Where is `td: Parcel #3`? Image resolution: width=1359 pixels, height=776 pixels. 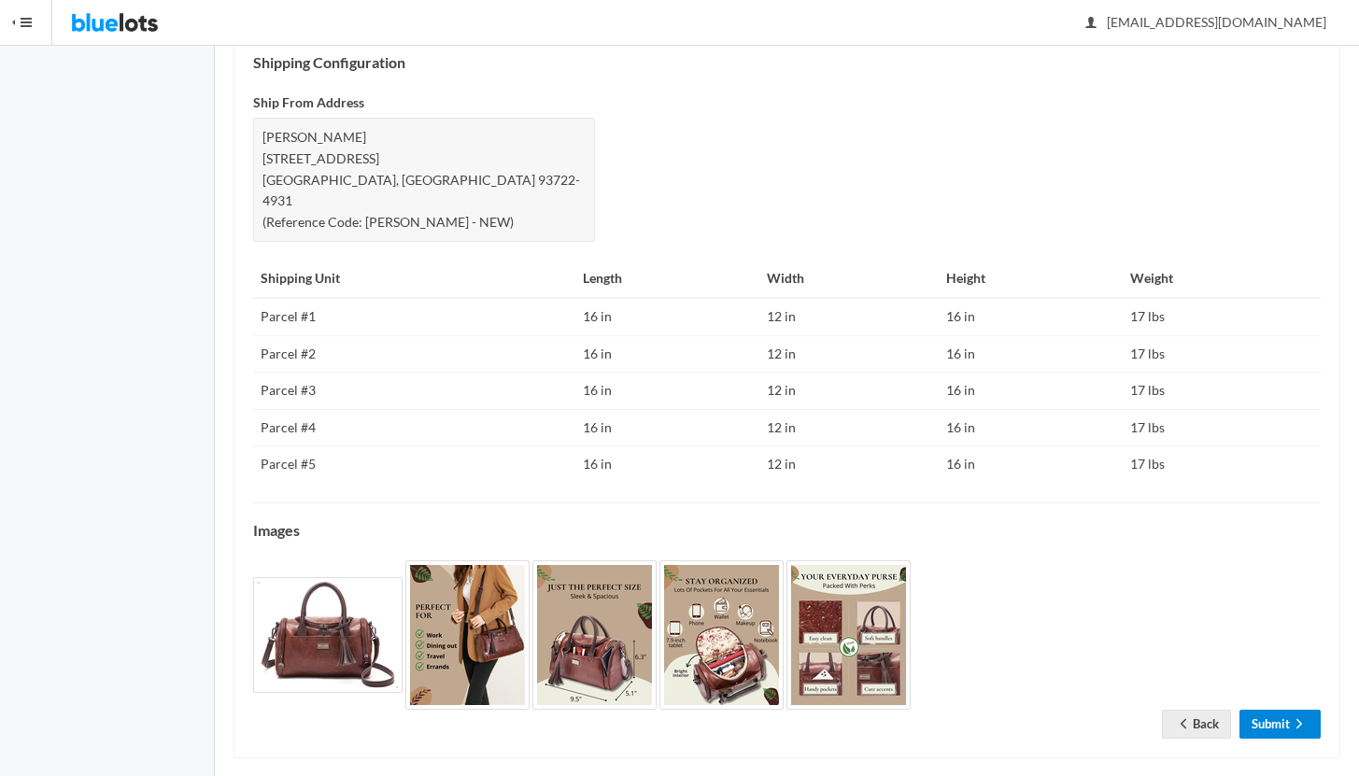
td: Parcel #3 is located at coordinates (414, 391).